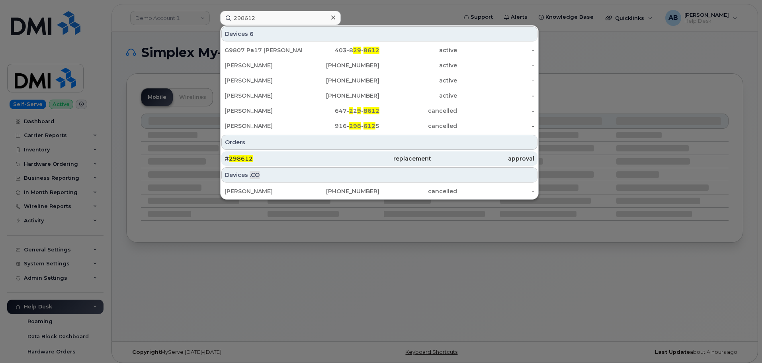  What do you see at coordinates (341, 50) in the screenshot?
I see `div: 403-8 -` at bounding box center [341, 50].